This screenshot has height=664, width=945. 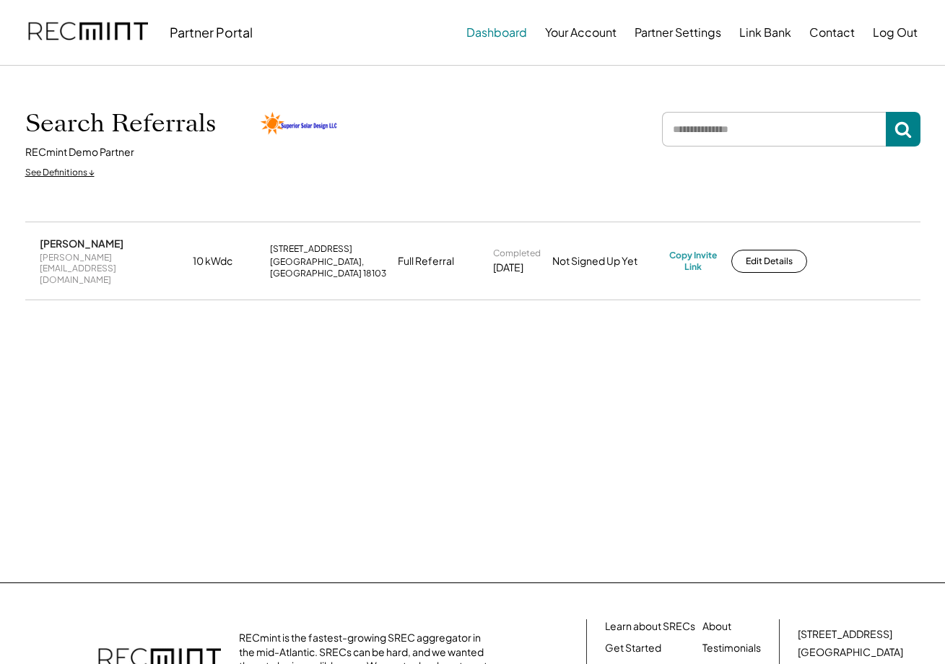 I want to click on div: Full Referral, so click(x=426, y=261).